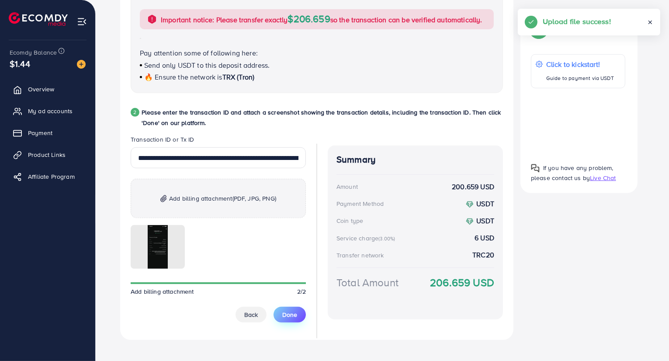 The height and width of the screenshot is (361, 669). What do you see at coordinates (251, 315) in the screenshot?
I see `span: Back` at bounding box center [251, 315].